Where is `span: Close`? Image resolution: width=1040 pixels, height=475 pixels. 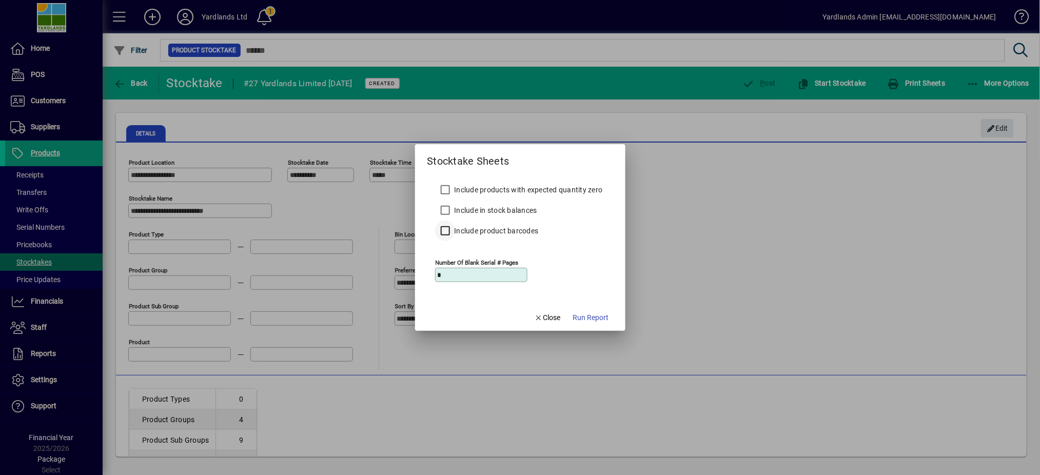
span: Close is located at coordinates (548, 318).